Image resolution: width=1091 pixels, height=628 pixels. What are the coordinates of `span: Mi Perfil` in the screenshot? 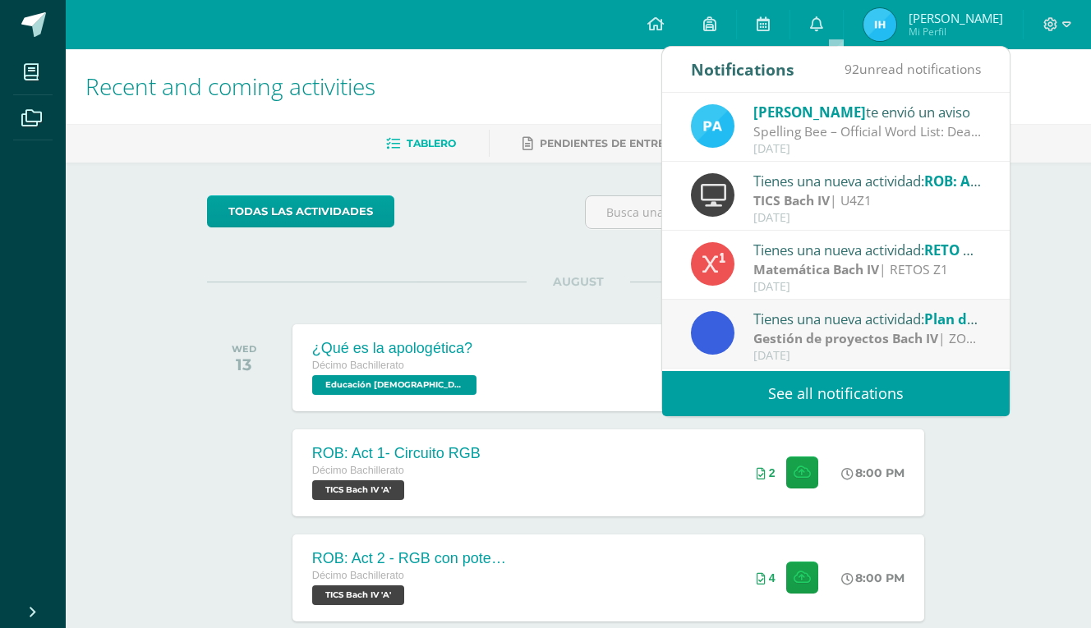 It's located at (955, 31).